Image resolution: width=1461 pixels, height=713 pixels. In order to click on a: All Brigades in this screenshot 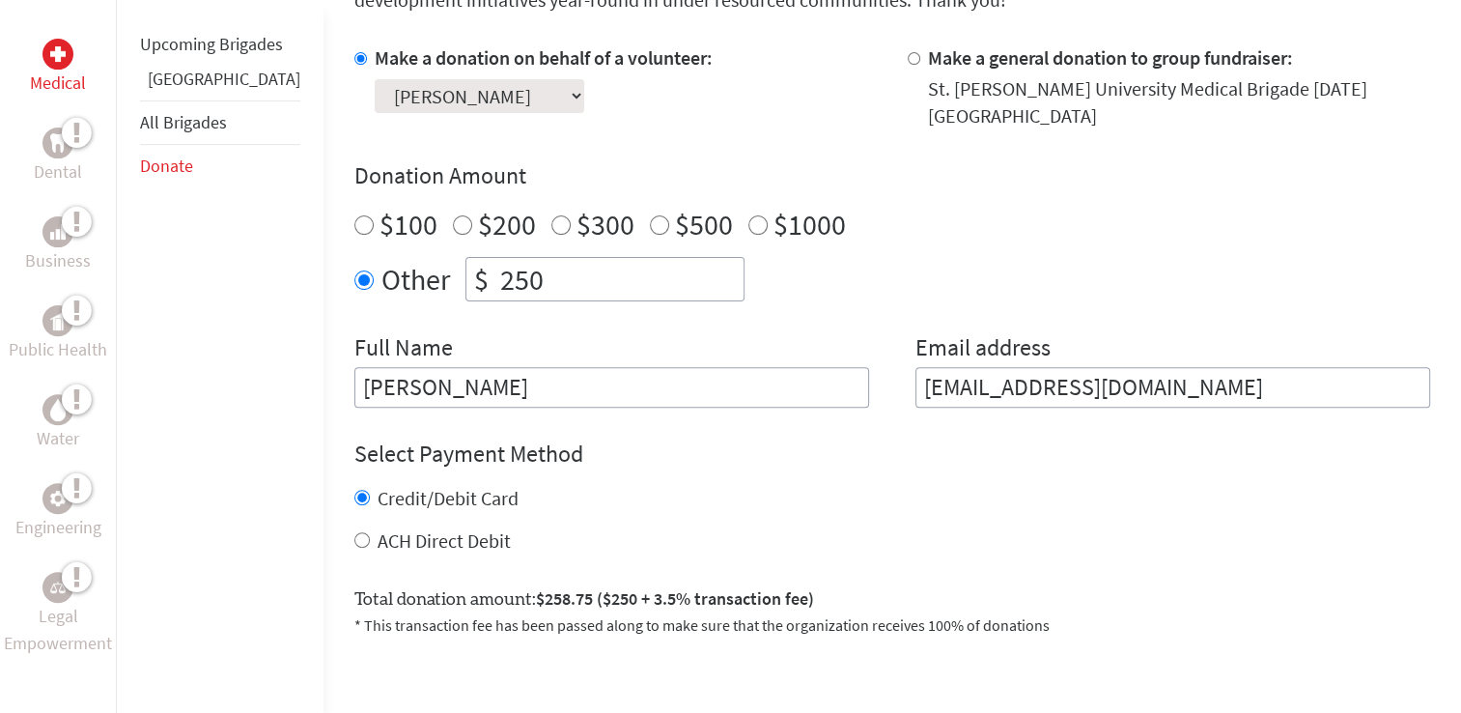, I will do `click(183, 122)`.